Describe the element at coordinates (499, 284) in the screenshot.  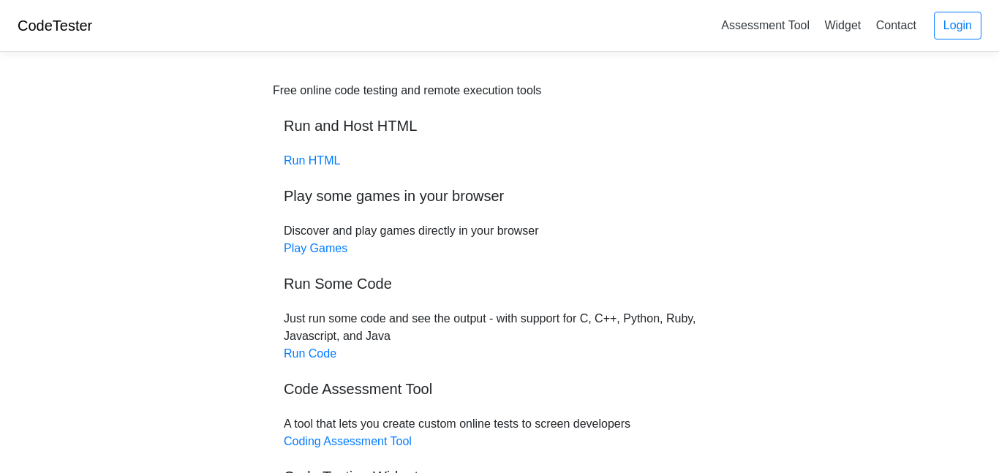
I see `h5: Run Some Code` at that location.